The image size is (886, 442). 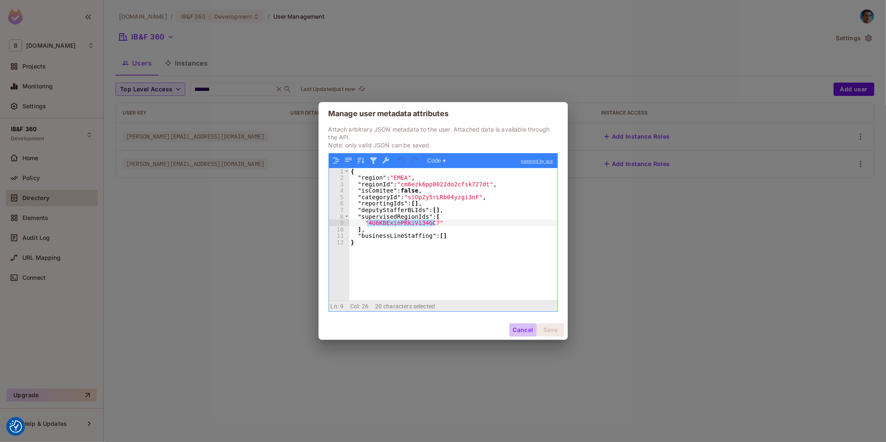 What do you see at coordinates (16, 427) in the screenshot?
I see `button: Consent Preferences` at bounding box center [16, 427].